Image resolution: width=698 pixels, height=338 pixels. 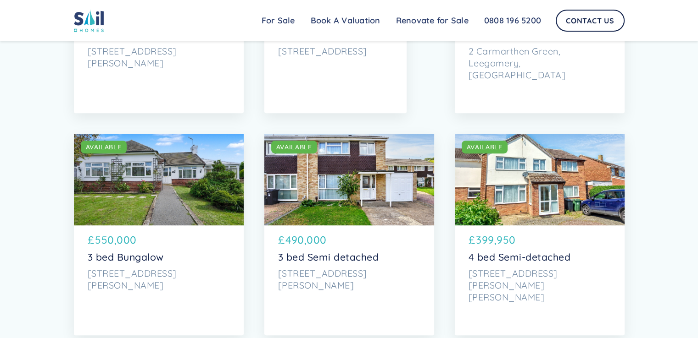 I want to click on a: Book A Valuation, so click(x=345, y=21).